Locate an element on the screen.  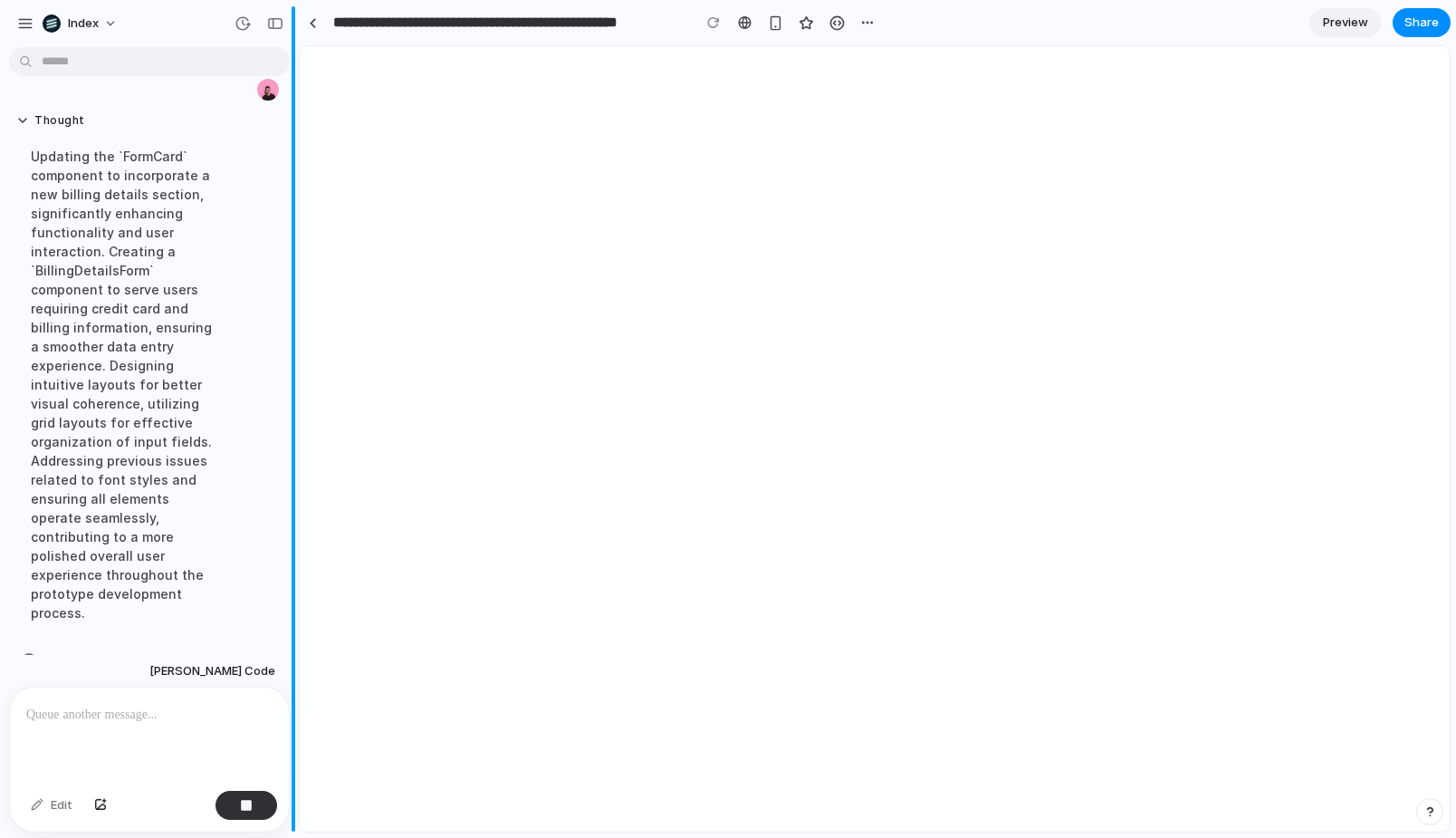
div: Updating the `FormCard` component to incorporate a new billing details section, significantly enh... is located at coordinates (124, 384).